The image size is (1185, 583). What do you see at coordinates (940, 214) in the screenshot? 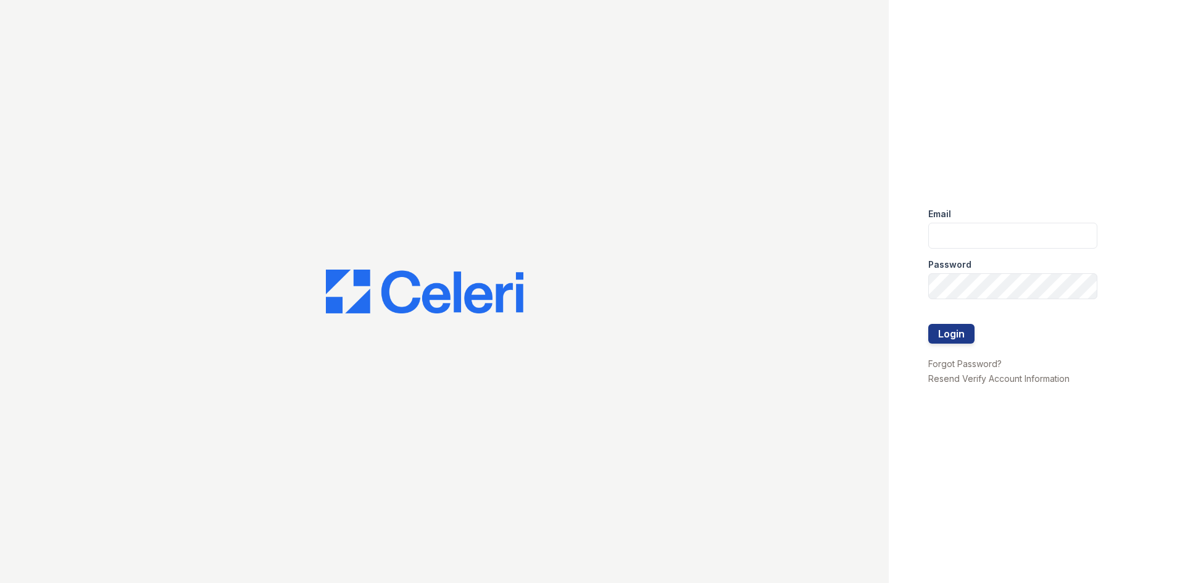
I see `label: Email` at bounding box center [940, 214].